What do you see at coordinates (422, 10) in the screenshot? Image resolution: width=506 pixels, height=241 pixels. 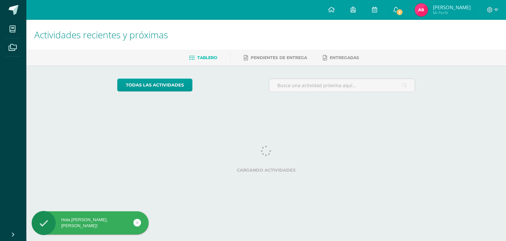 I see `img: defd27c35b3b81fa13f74b54613cb6f6.png` at bounding box center [422, 10].